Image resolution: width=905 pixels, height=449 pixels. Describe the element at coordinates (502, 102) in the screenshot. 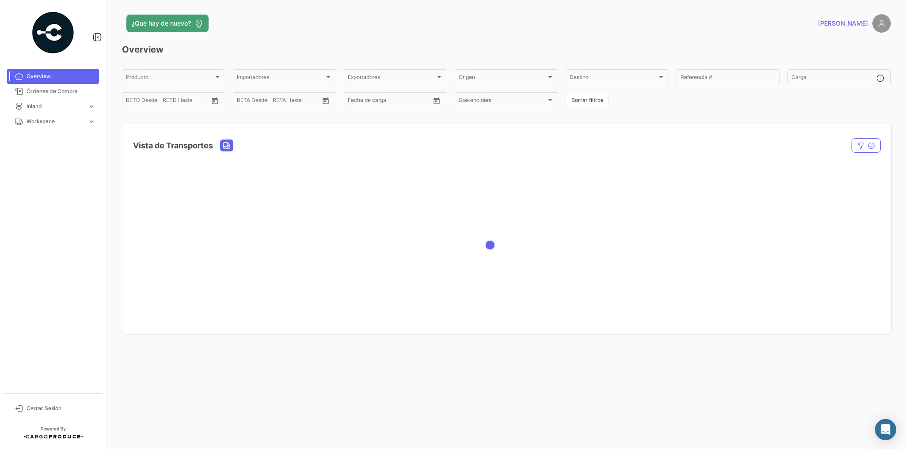

I see `span: Stakeholders` at that location.